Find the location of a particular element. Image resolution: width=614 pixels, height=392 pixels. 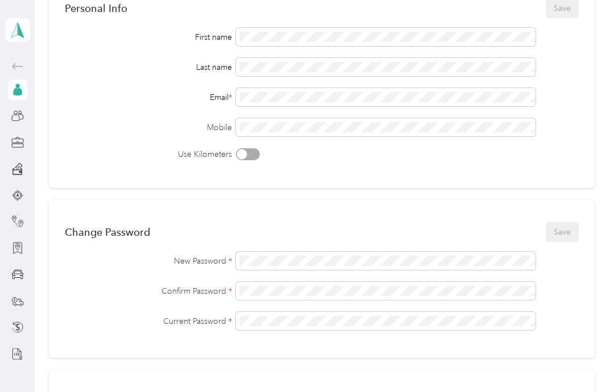

label: Mobile is located at coordinates (148, 127).